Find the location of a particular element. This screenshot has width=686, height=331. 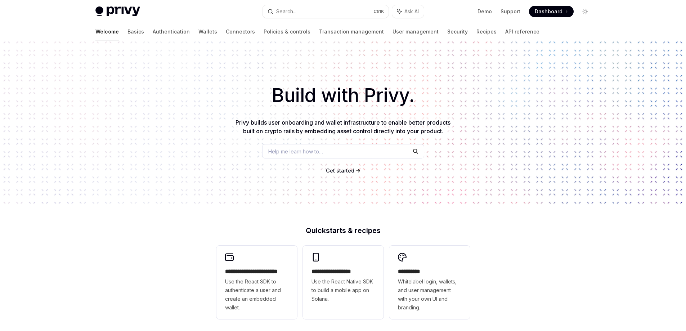

span: Dashboard is located at coordinates (548, 12).